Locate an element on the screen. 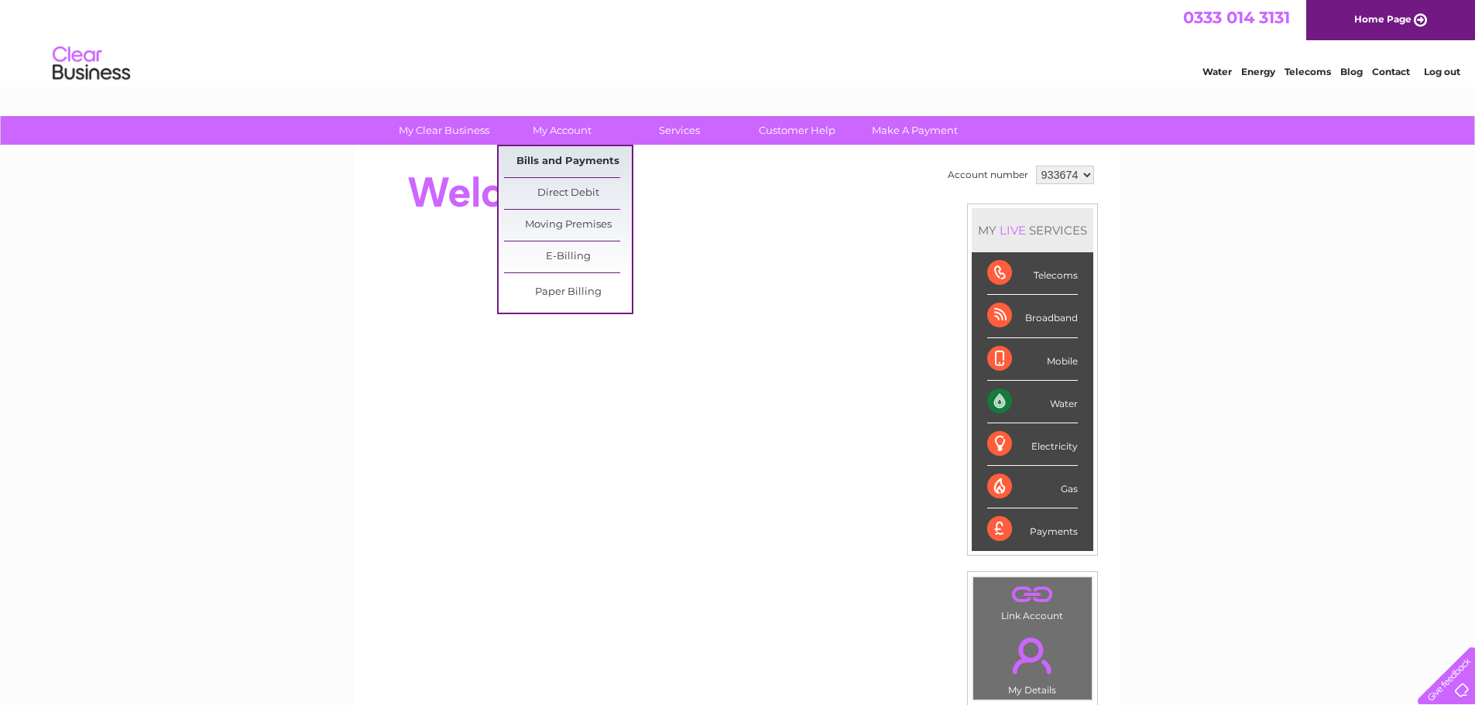 This screenshot has height=705, width=1475. span: 0333 014 3131 is located at coordinates (1236, 17).